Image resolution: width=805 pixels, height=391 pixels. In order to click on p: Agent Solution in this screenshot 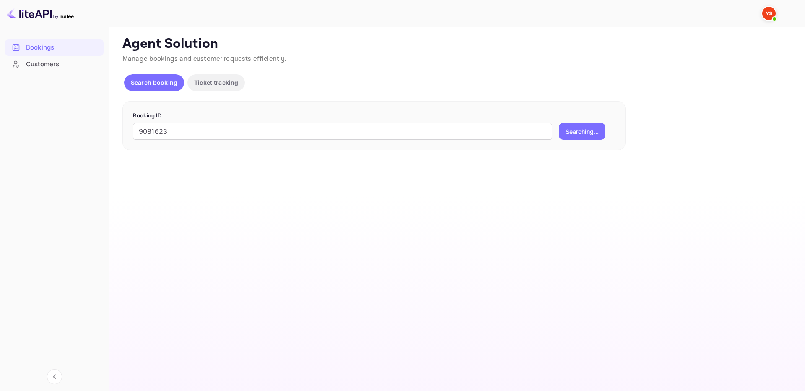, I will do `click(456, 44)`.